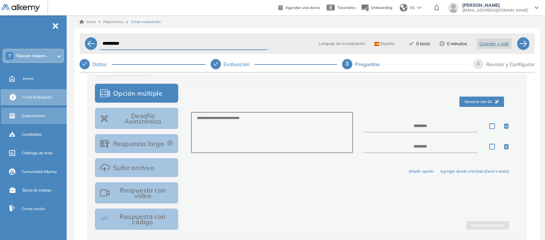 The image size is (545, 240). Describe the element at coordinates (482, 102) in the screenshot. I see `span: Generar con IA` at that location.